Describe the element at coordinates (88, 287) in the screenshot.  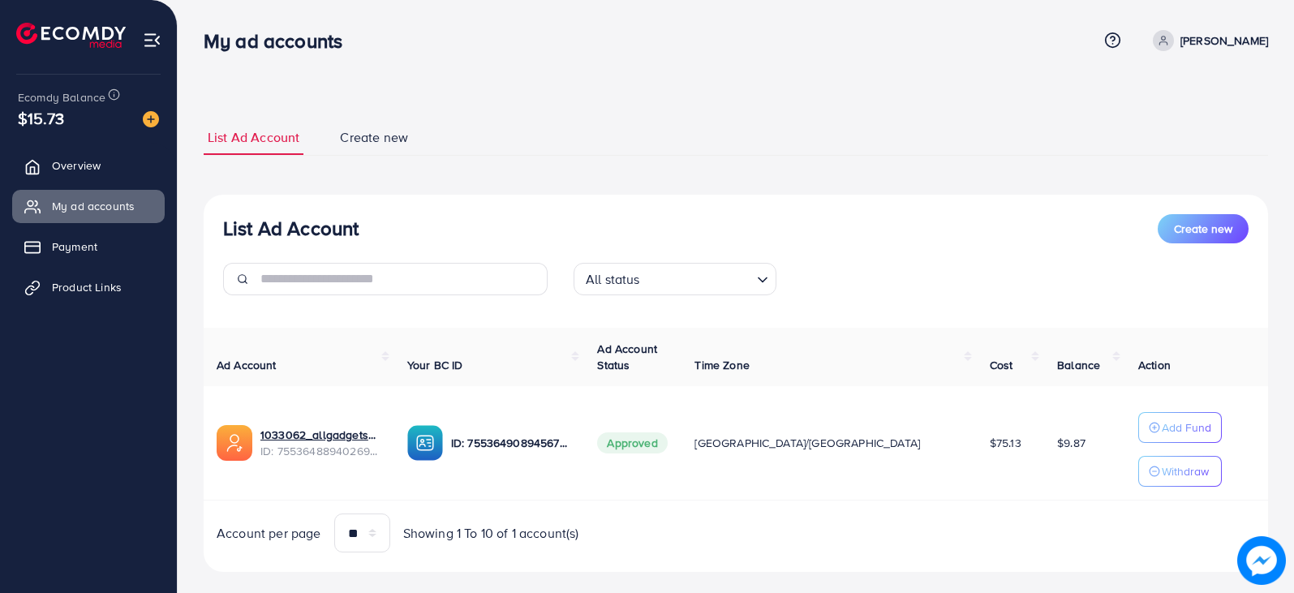
I see `a: Product Links` at that location.